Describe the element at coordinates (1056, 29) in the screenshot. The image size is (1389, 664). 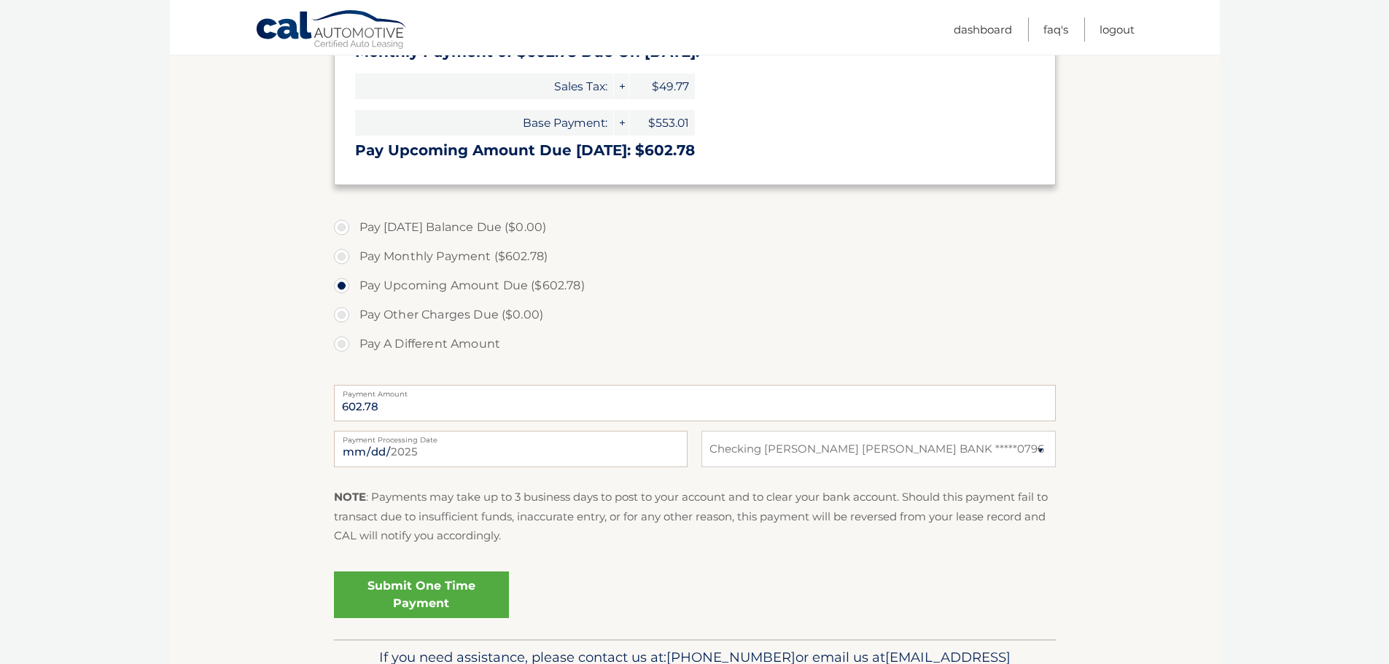
I see `a: FAQ's` at that location.